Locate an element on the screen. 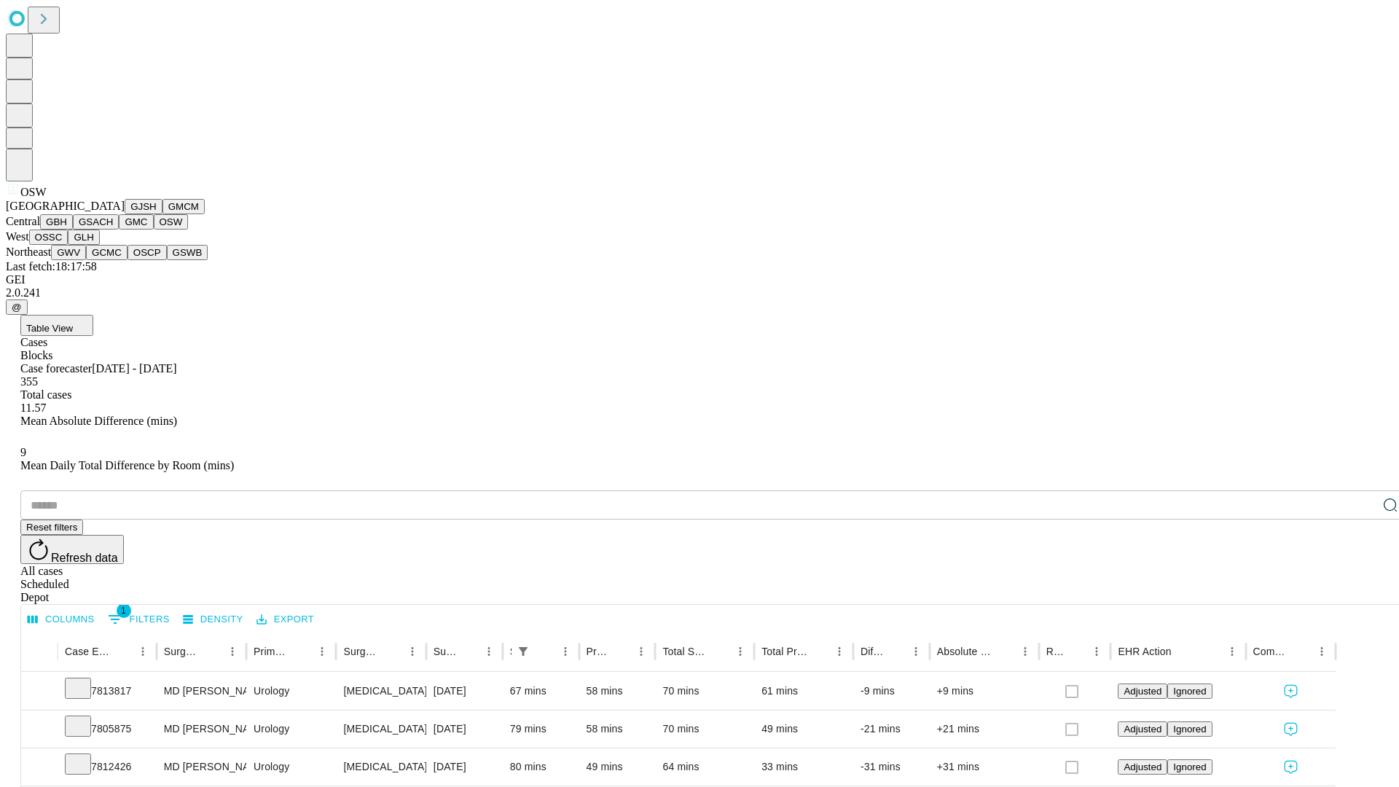 Image resolution: width=1399 pixels, height=787 pixels. div: 79 mins is located at coordinates (541, 729).